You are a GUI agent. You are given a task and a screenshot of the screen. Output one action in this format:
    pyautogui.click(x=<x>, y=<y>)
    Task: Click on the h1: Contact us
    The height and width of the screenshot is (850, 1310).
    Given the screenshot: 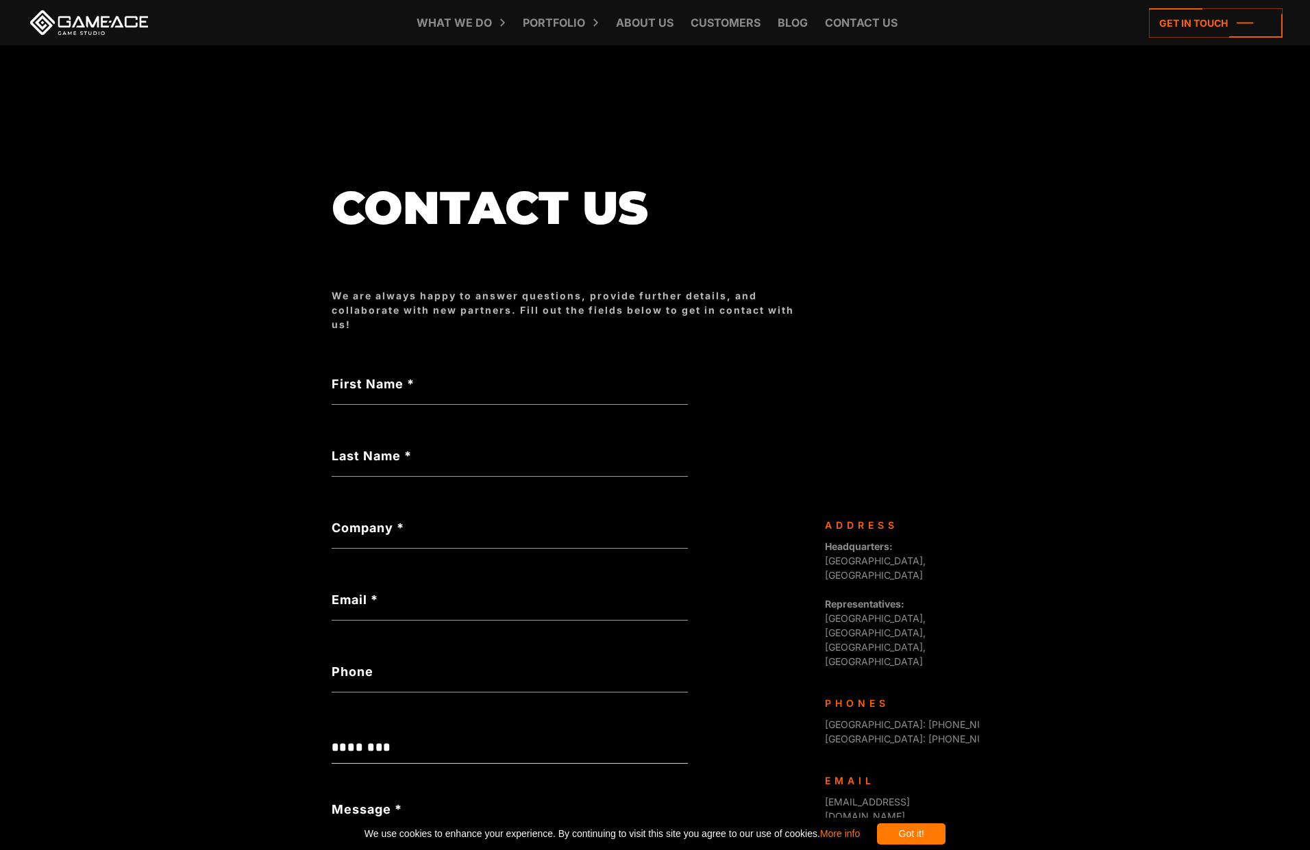 What is the action you would take?
    pyautogui.click(x=571, y=208)
    